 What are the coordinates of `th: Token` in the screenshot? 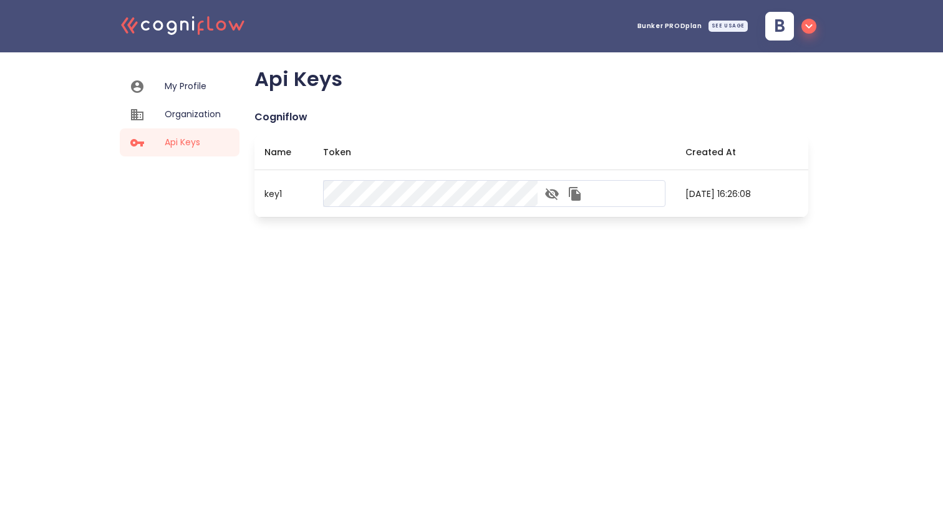 It's located at (494, 152).